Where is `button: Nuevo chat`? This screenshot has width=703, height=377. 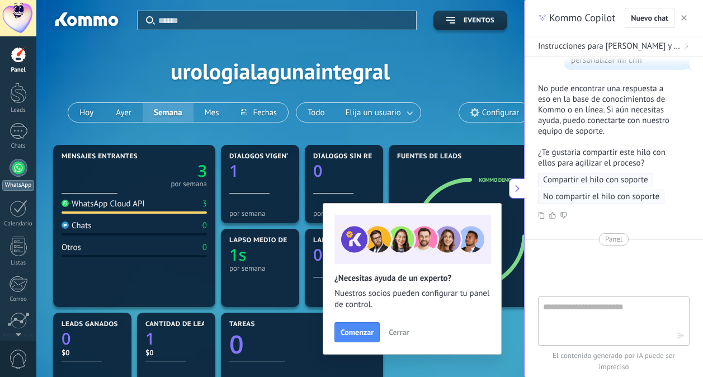
button: Nuevo chat is located at coordinates (650, 18).